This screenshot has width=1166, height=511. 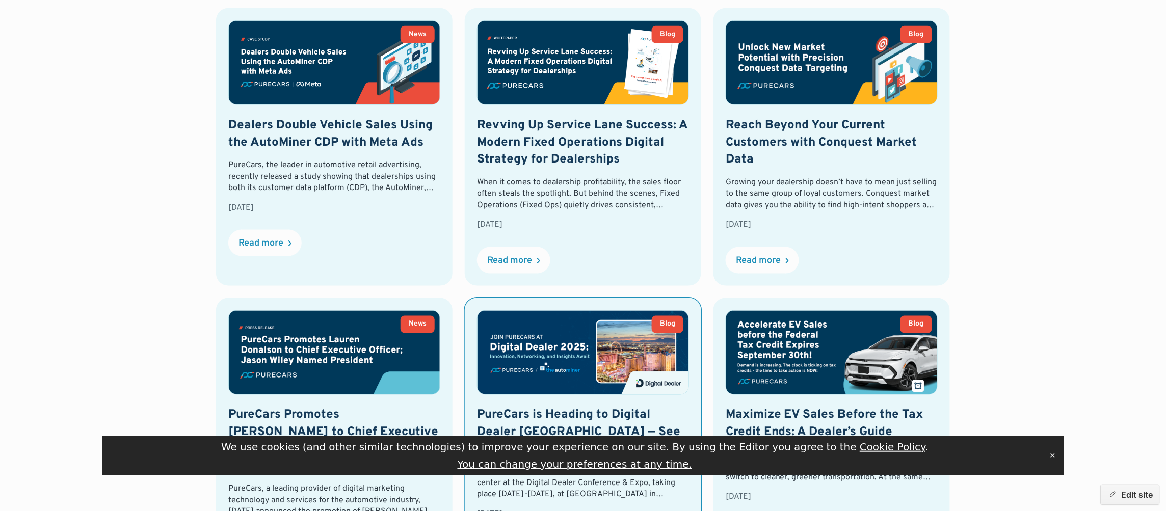 What do you see at coordinates (334, 176) in the screenshot?
I see `div: PureCars, the leader in automotive retail advertising, recently released a study showing that dea...` at bounding box center [334, 176].